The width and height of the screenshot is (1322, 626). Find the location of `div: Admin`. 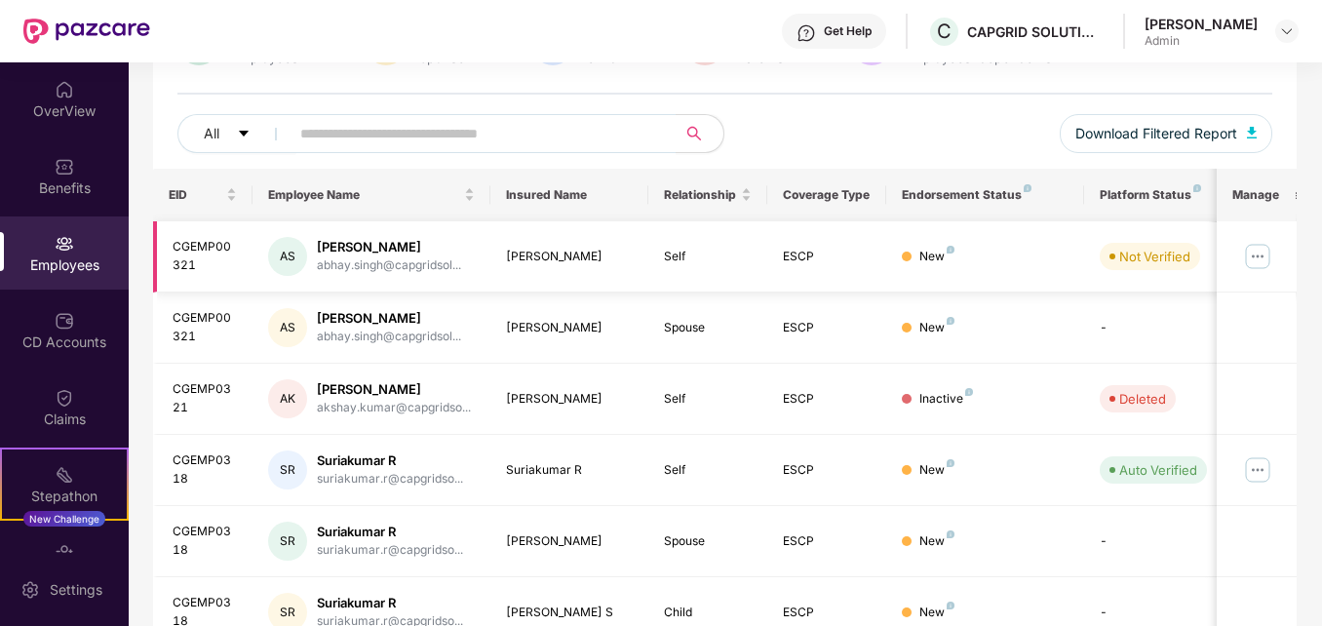

div: Admin is located at coordinates (1201, 41).